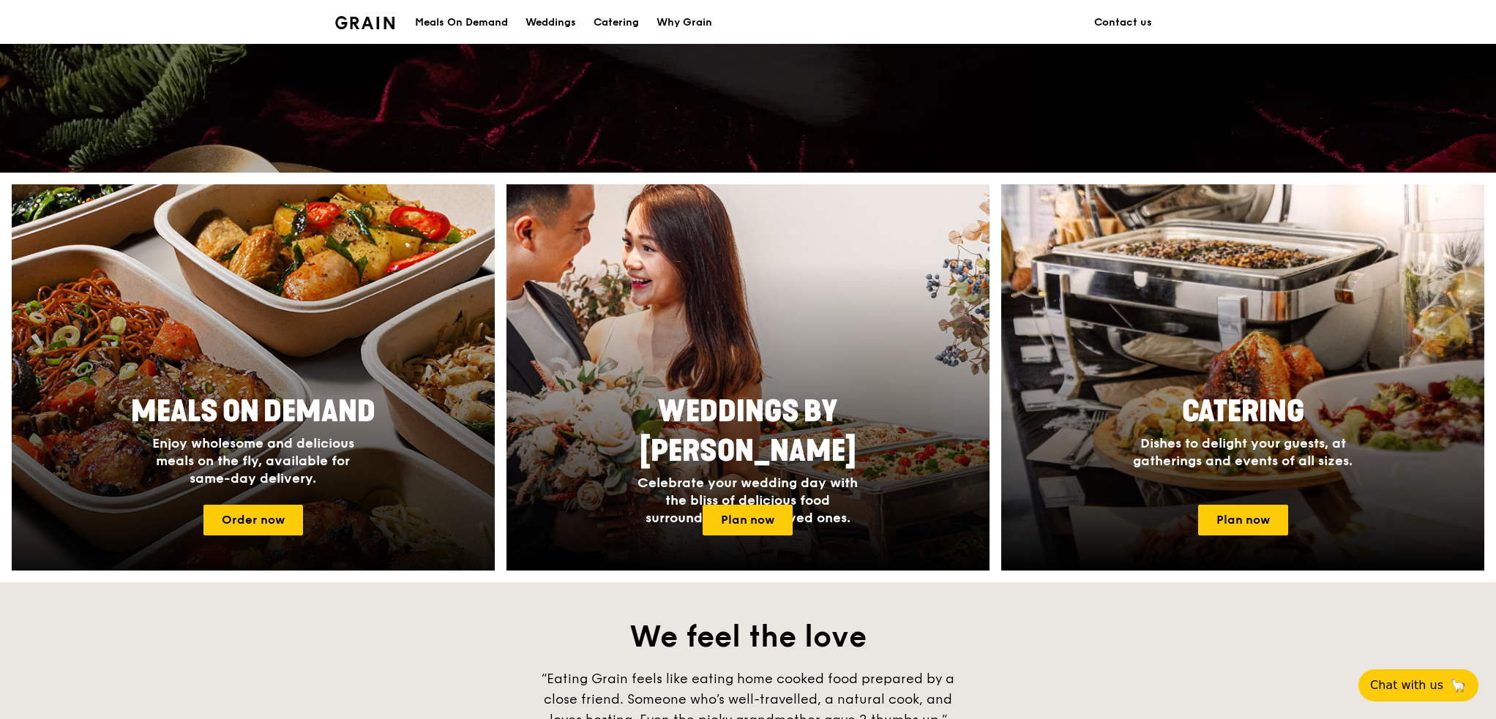  What do you see at coordinates (1243, 412) in the screenshot?
I see `span: Catering` at bounding box center [1243, 412].